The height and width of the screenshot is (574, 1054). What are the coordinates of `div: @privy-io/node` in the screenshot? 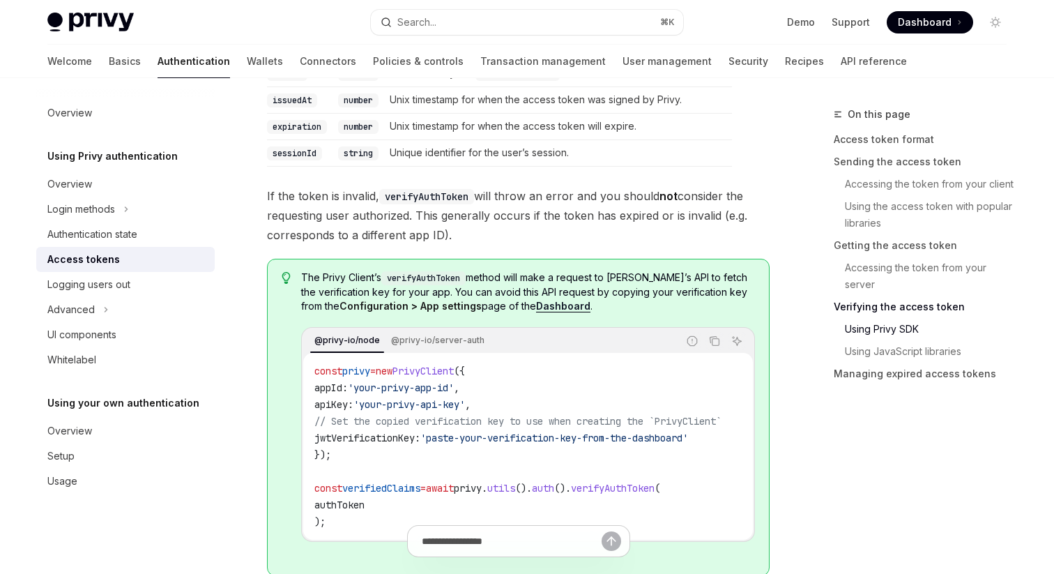 It's located at (347, 340).